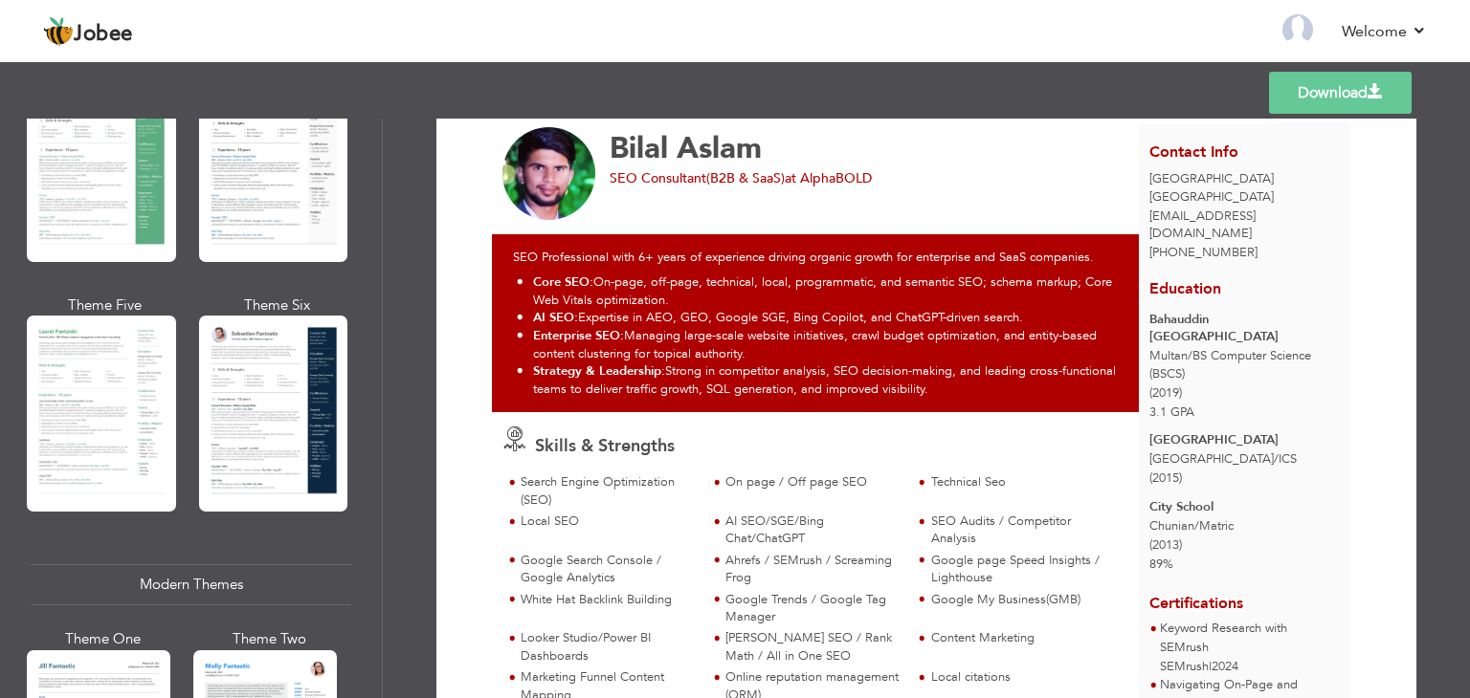 Image resolution: width=1470 pixels, height=698 pixels. I want to click on span: SEO Consultant(B2B & SaaS), so click(697, 178).